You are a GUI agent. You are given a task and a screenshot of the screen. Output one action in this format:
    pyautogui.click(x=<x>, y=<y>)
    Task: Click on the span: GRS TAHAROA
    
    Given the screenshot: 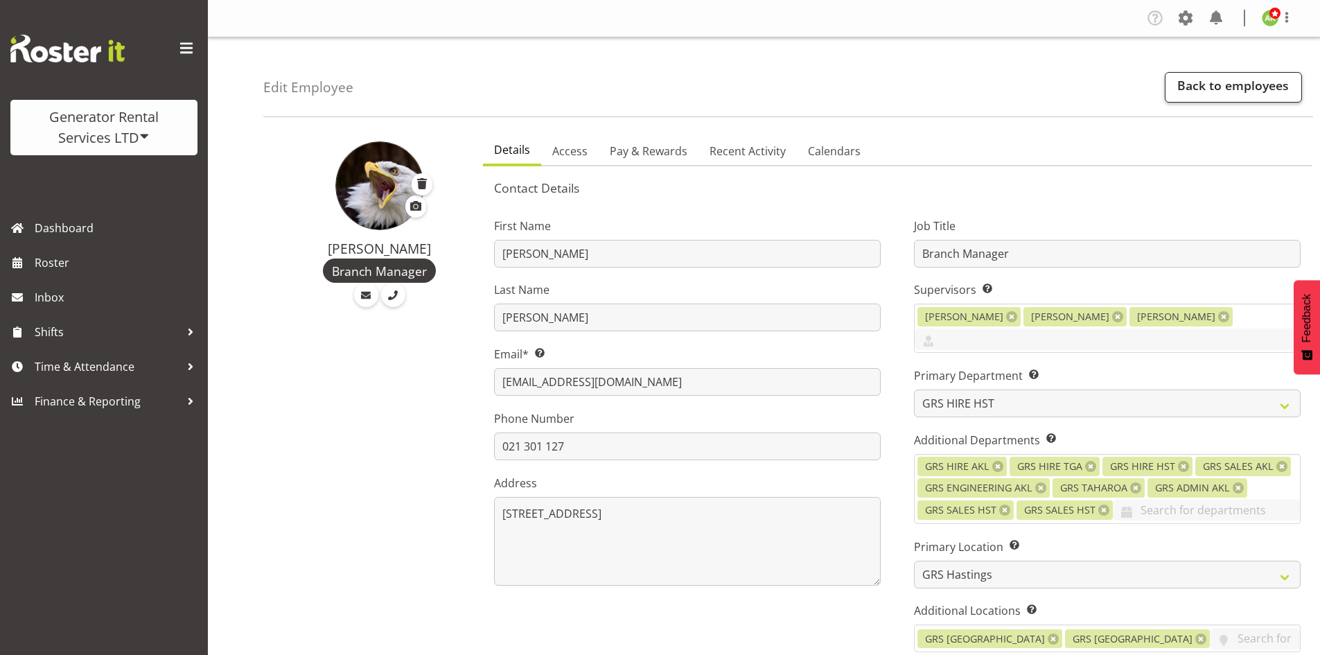 What is the action you would take?
    pyautogui.click(x=1093, y=488)
    